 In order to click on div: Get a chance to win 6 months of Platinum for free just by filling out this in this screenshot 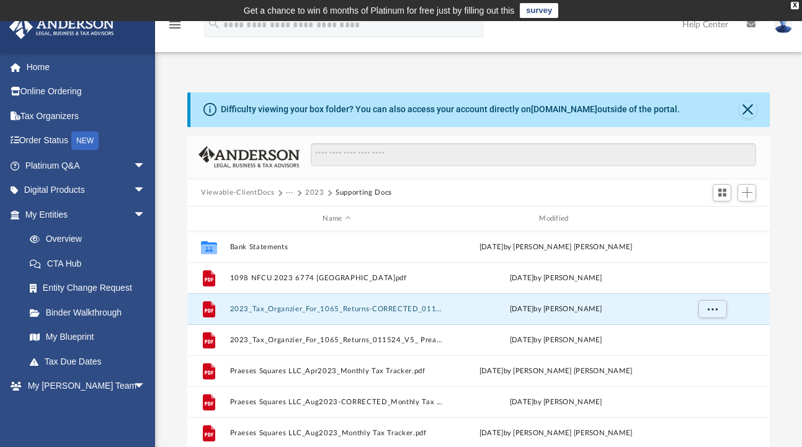, I will do `click(379, 11)`.